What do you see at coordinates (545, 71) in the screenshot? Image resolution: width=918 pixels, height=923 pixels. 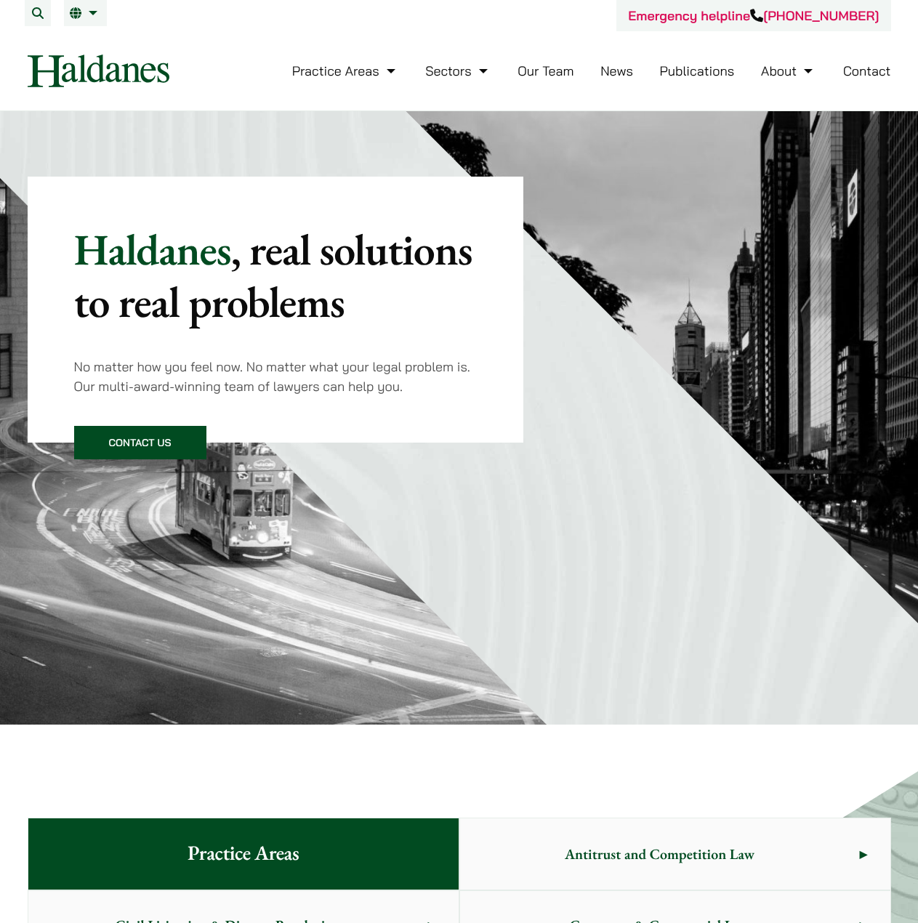 I see `a: Our Team` at bounding box center [545, 71].